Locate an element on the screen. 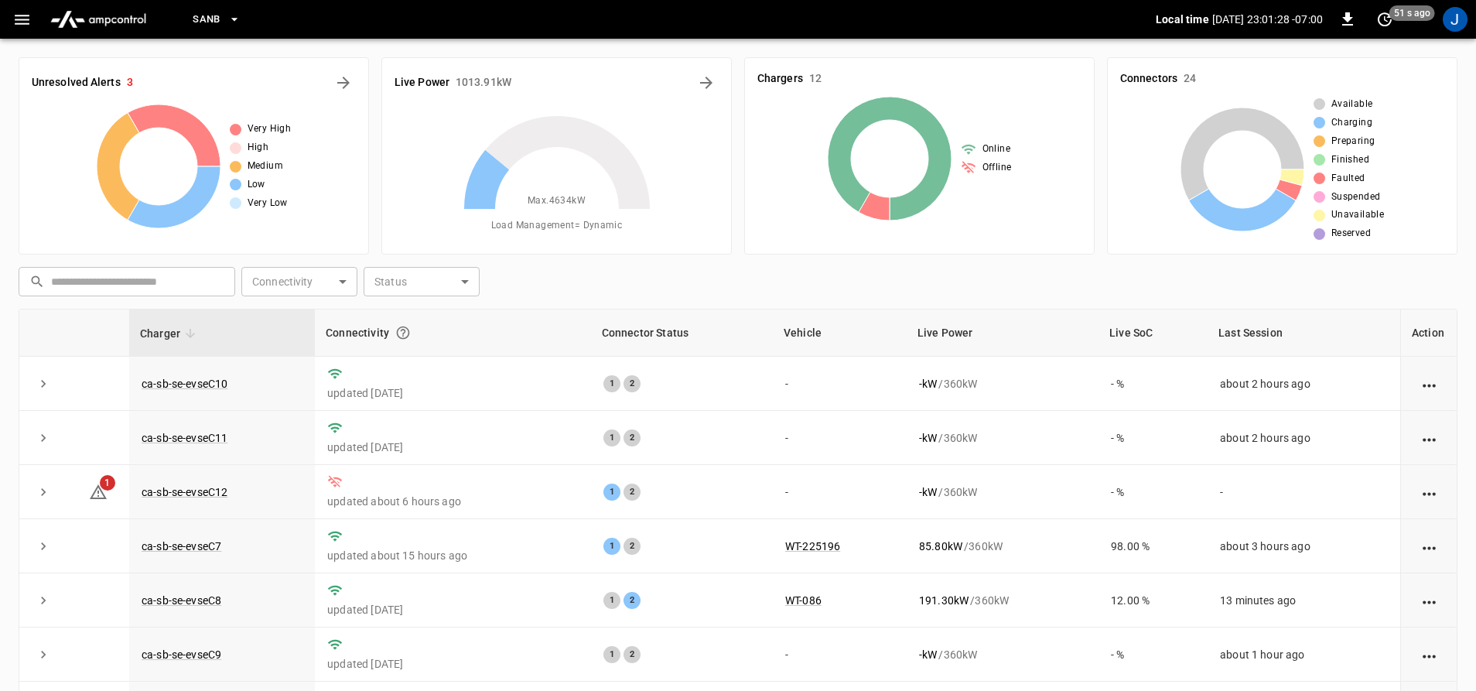 Image resolution: width=1476 pixels, height=691 pixels. p: updated about 6 hours ago is located at coordinates (453, 501).